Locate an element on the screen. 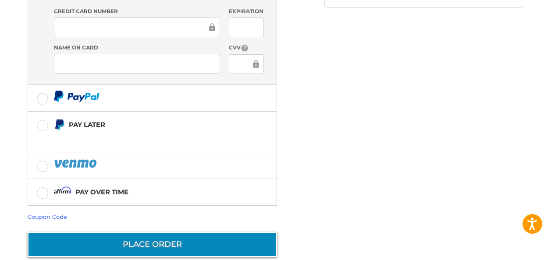  div: Pay Later is located at coordinates (153, 125).